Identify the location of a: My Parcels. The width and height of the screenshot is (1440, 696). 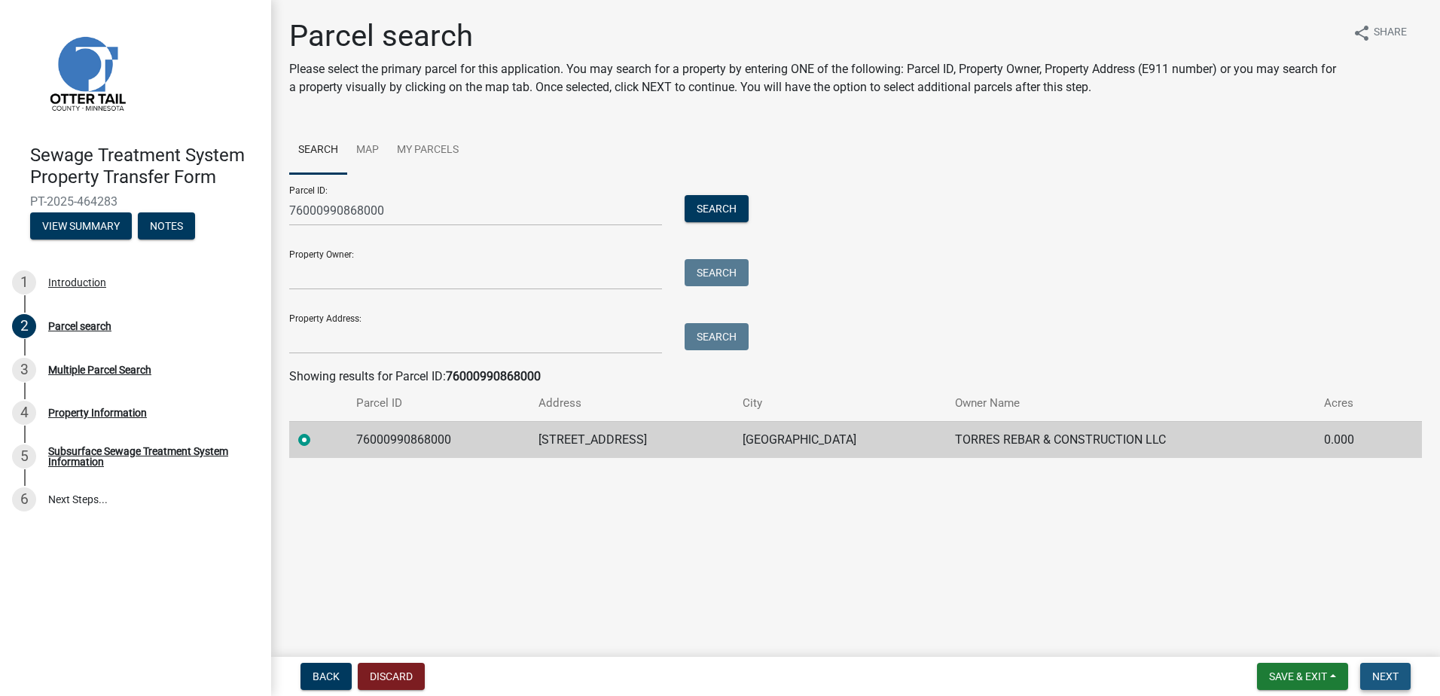
(428, 151).